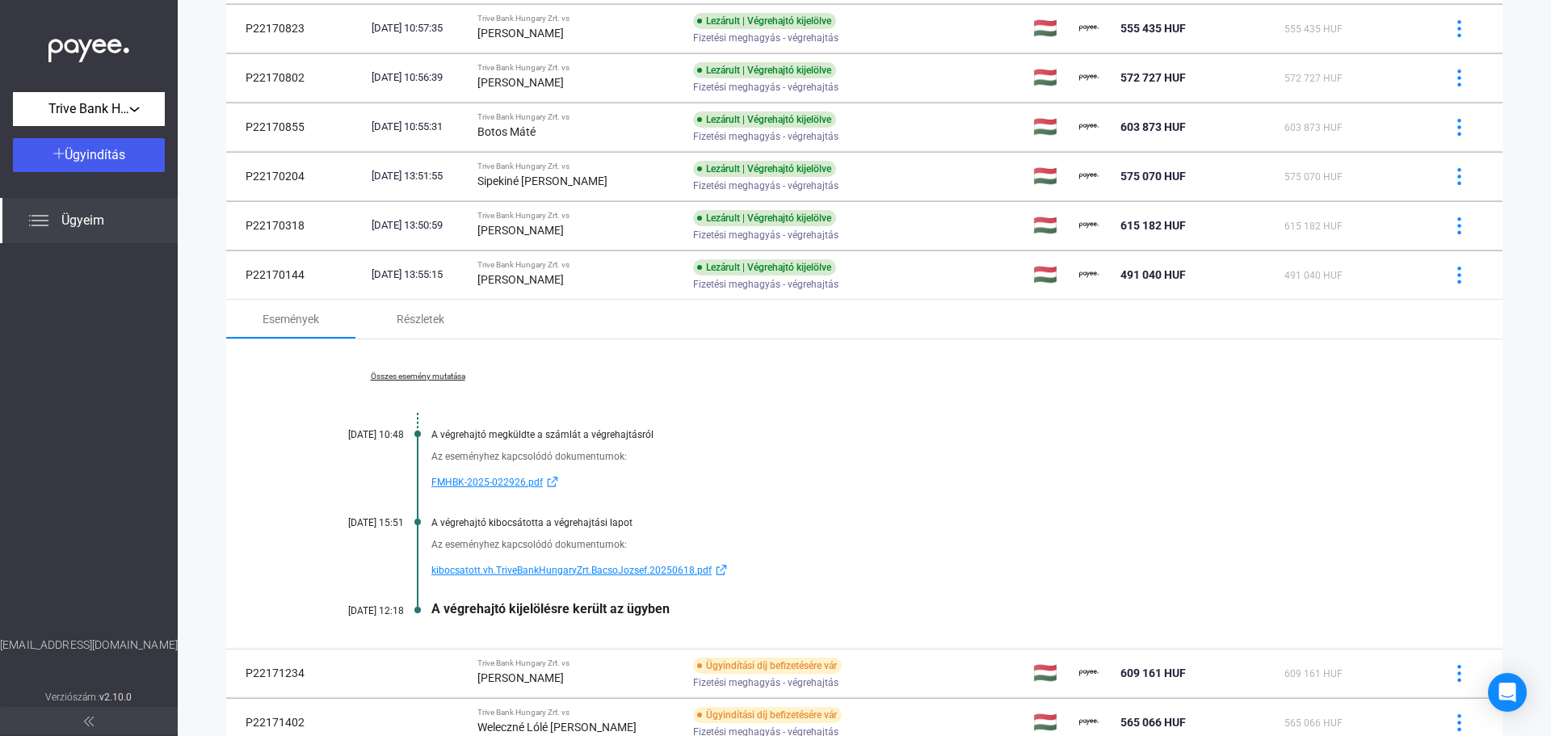 This screenshot has width=1551, height=736. I want to click on div: A végrehajtó kibocsátotta a végrehajtási lapot, so click(927, 523).